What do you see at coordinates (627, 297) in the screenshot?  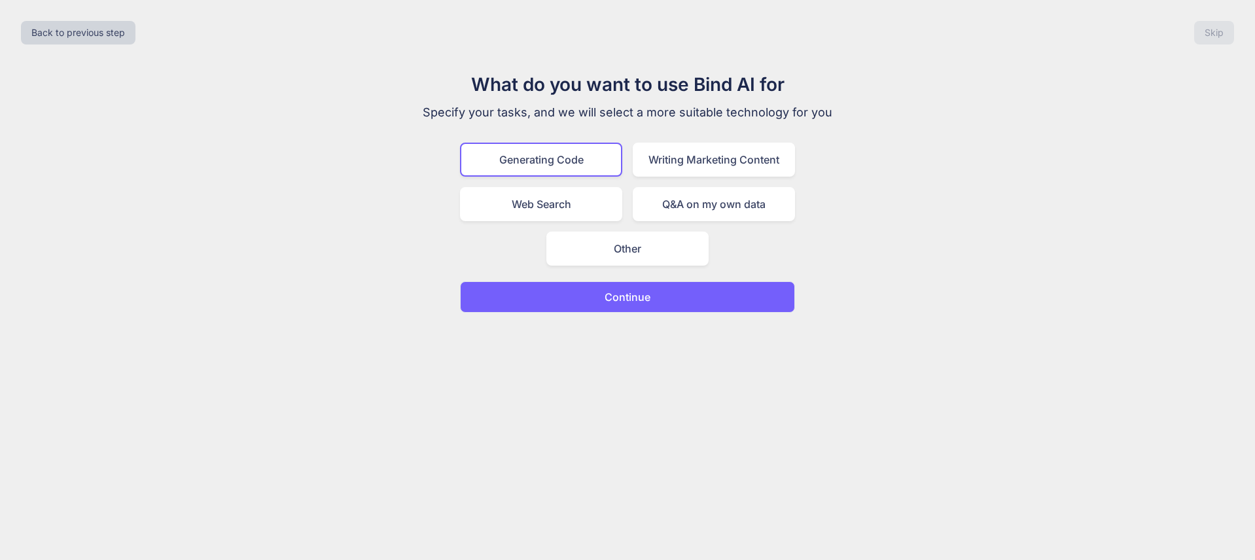 I see `p: Continue` at bounding box center [627, 297].